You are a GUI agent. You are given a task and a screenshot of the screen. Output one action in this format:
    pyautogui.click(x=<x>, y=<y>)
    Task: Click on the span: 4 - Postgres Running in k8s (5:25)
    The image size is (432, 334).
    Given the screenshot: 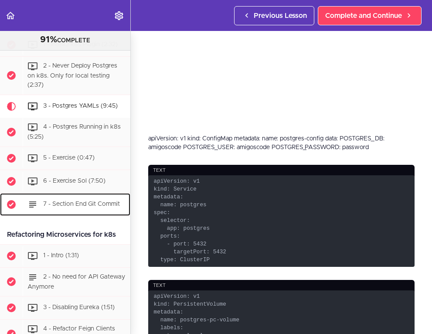 What is the action you would take?
    pyautogui.click(x=74, y=132)
    